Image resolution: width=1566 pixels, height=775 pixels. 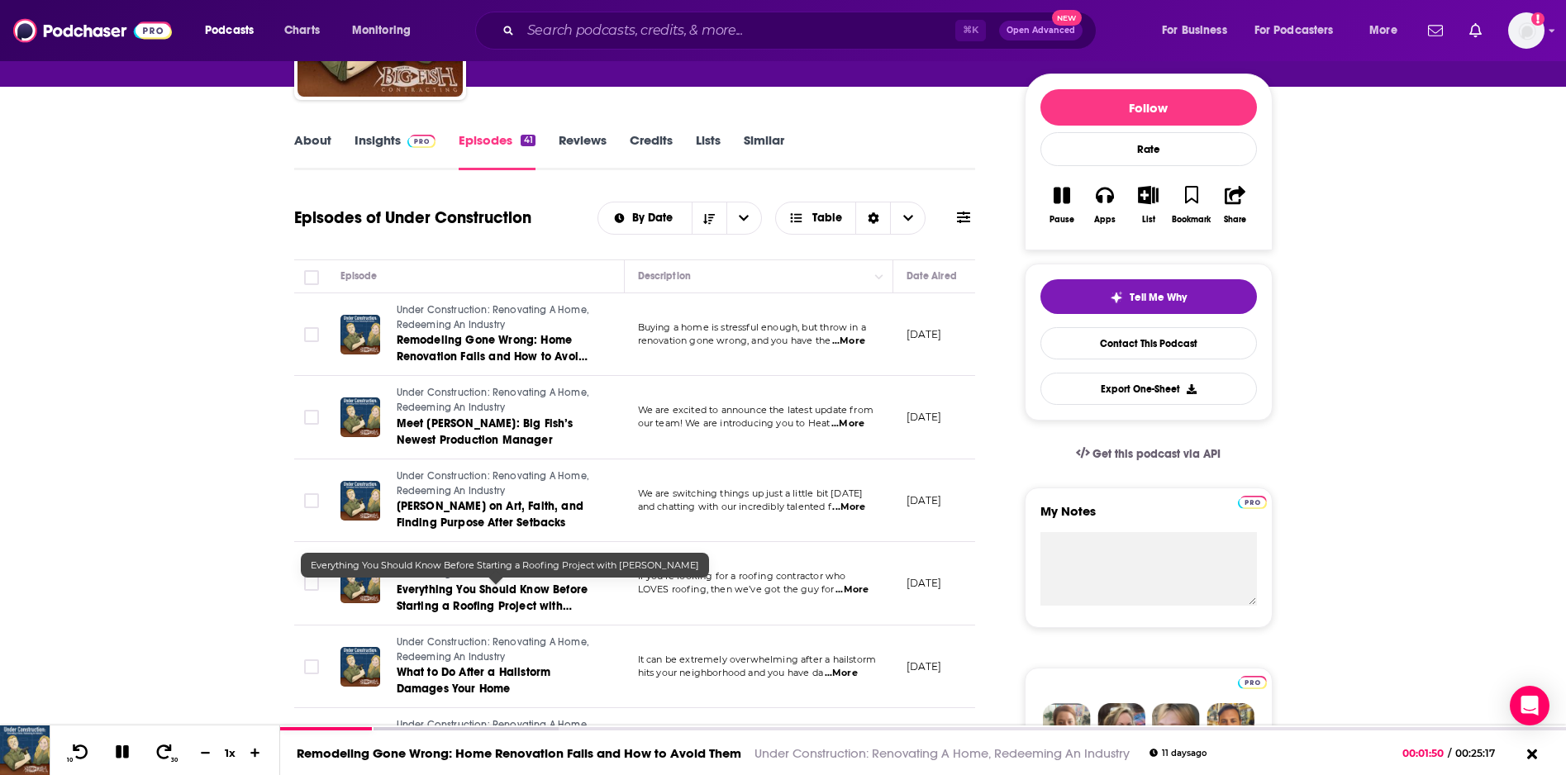 What do you see at coordinates (651, 151) in the screenshot?
I see `a: Credits` at bounding box center [651, 151].